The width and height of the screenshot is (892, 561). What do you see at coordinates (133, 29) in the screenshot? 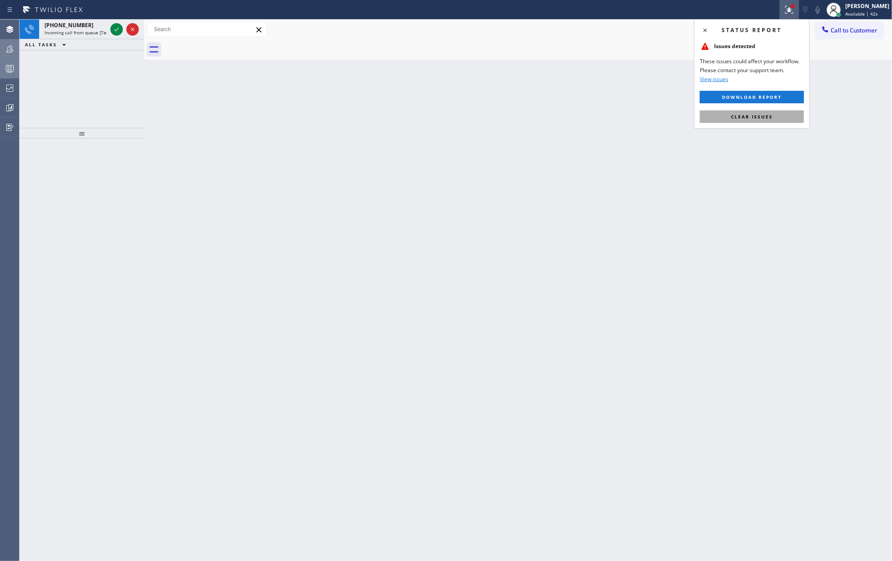
I see `button: Reject` at bounding box center [133, 29].